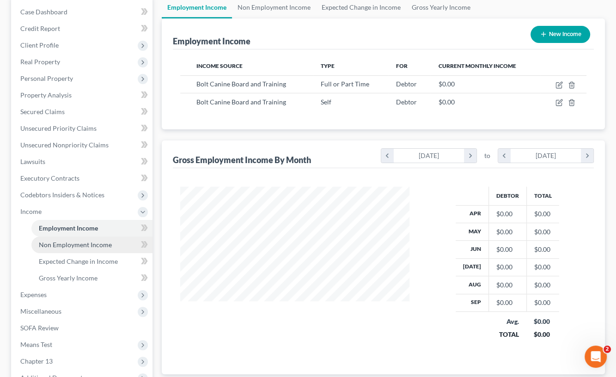 The image size is (616, 377). Describe the element at coordinates (83, 112) in the screenshot. I see `a: Secured Claims` at that location.